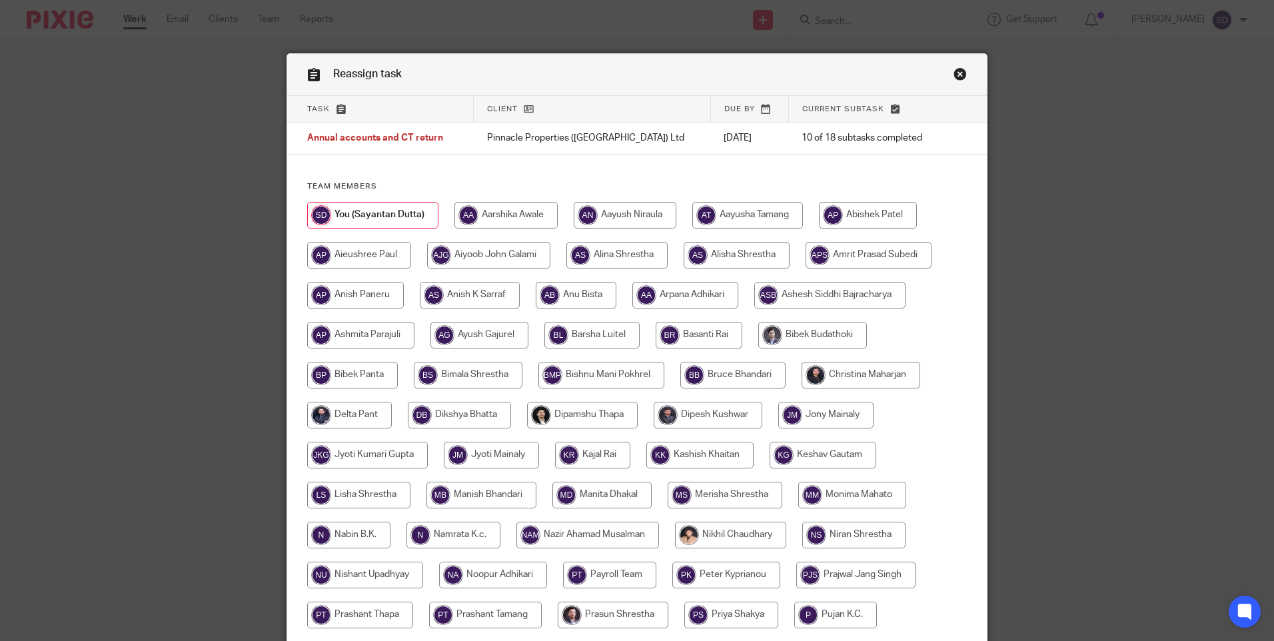 The image size is (1274, 641). What do you see at coordinates (503, 109) in the screenshot?
I see `span: Client` at bounding box center [503, 109].